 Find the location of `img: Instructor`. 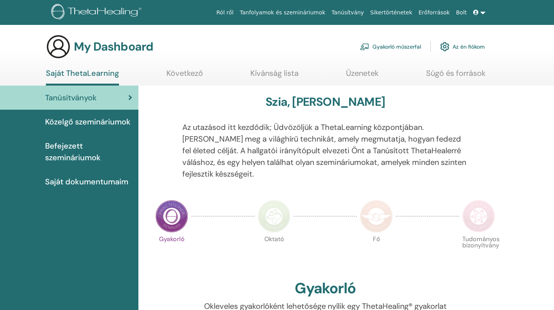

img: Instructor is located at coordinates (274, 216).